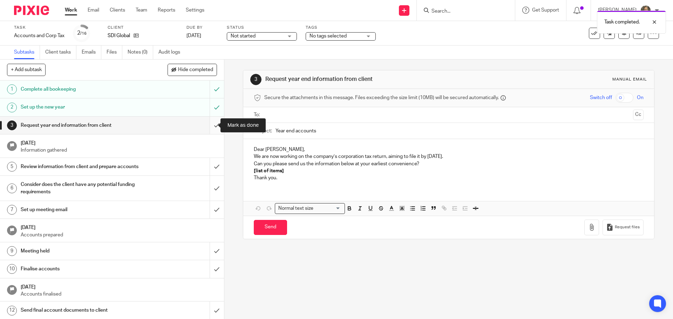 This screenshot has width=673, height=319. What do you see at coordinates (26, 70) in the screenshot?
I see `button: + Add subtask` at bounding box center [26, 70].